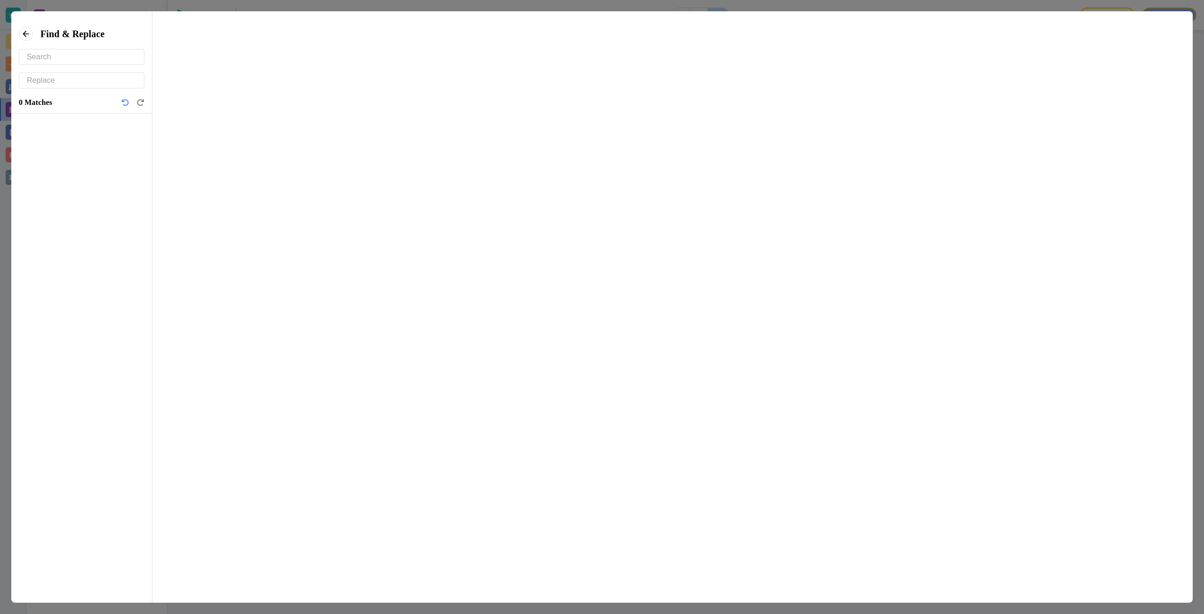 This screenshot has width=1204, height=614. I want to click on input: Search, so click(81, 57).